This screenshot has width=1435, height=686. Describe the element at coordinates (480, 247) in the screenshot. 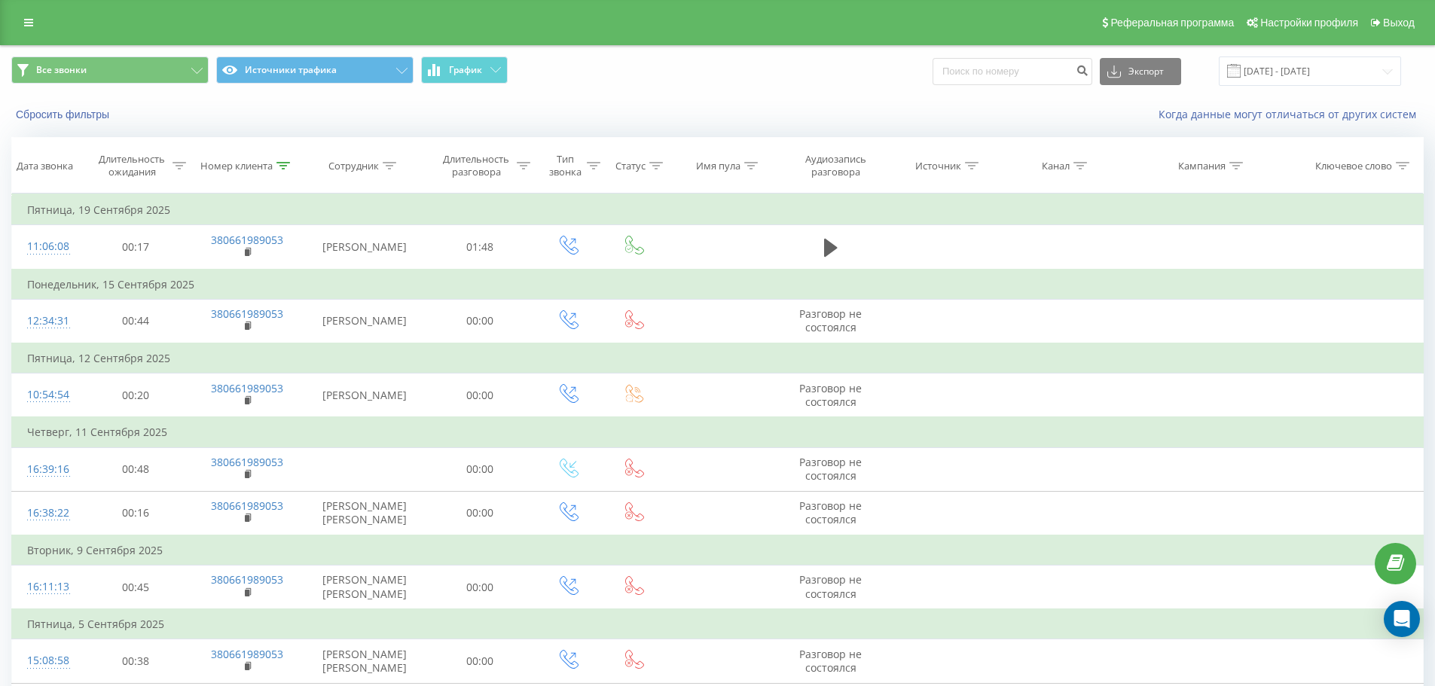

I see `td: 01:48` at that location.